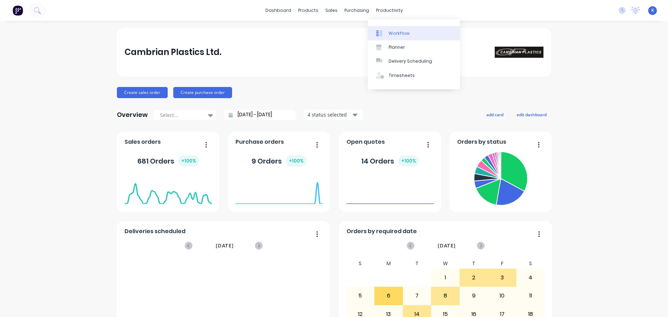 This screenshot has height=317, width=668. What do you see at coordinates (653, 10) in the screenshot?
I see `span: K` at bounding box center [653, 10].